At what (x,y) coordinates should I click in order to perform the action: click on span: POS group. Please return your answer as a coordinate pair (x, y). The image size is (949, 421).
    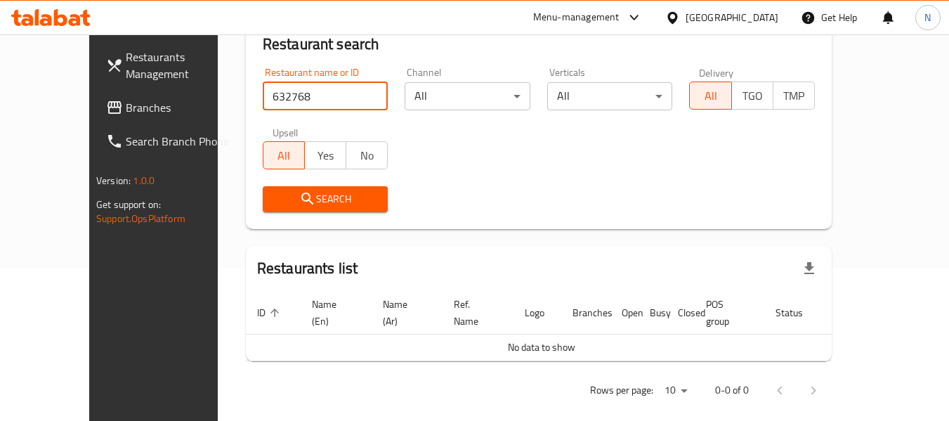
    Looking at the image, I should click on (726, 312).